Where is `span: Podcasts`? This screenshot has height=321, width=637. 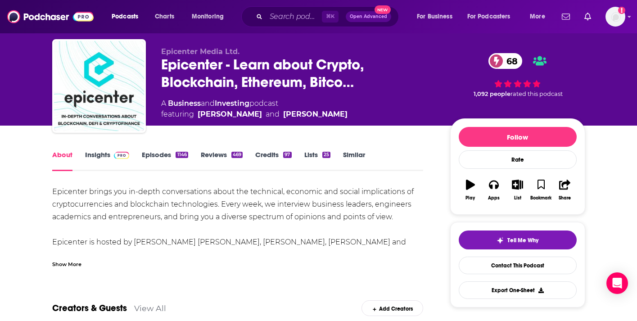 span: Podcasts is located at coordinates (125, 17).